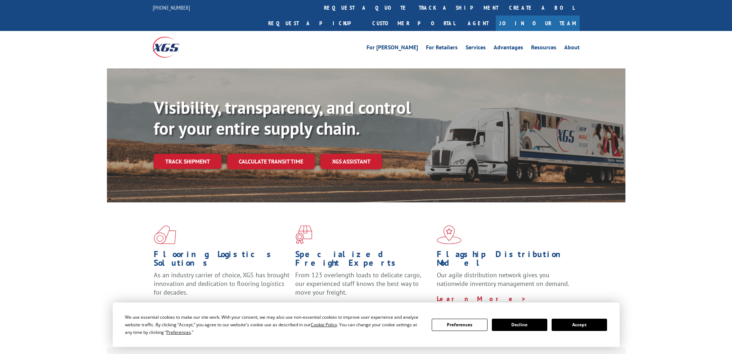 This screenshot has height=354, width=732. I want to click on a: Calculate transit time, so click(271, 161).